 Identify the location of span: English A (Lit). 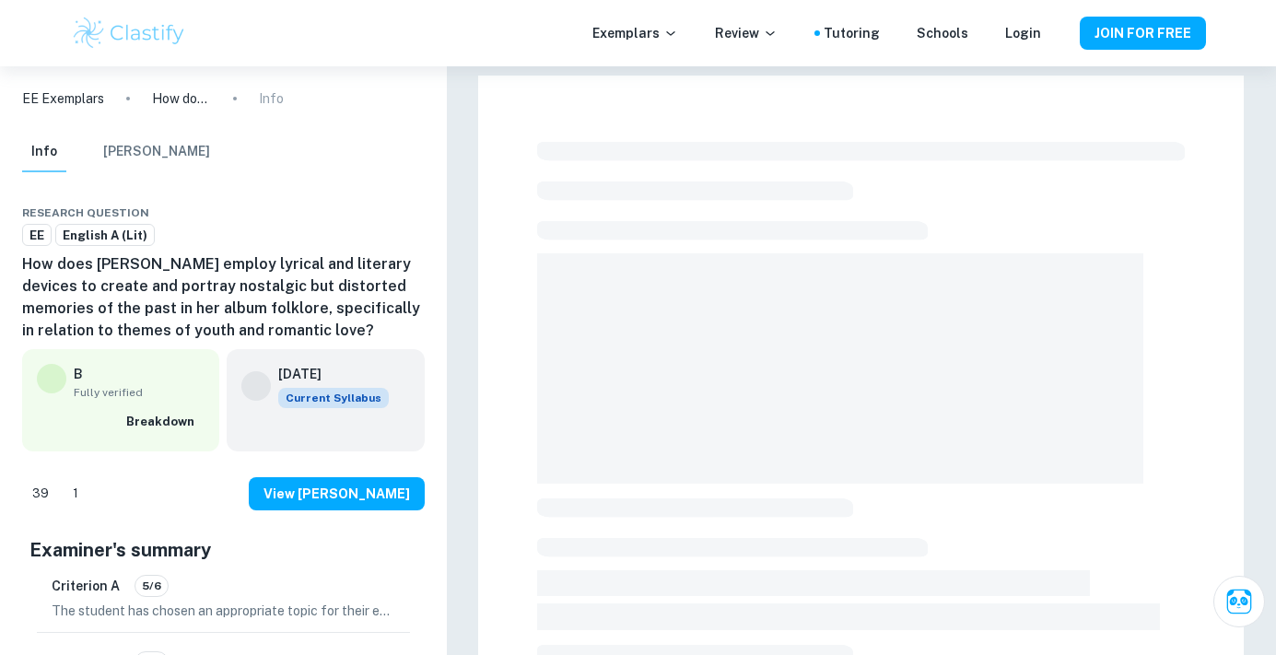
(105, 236).